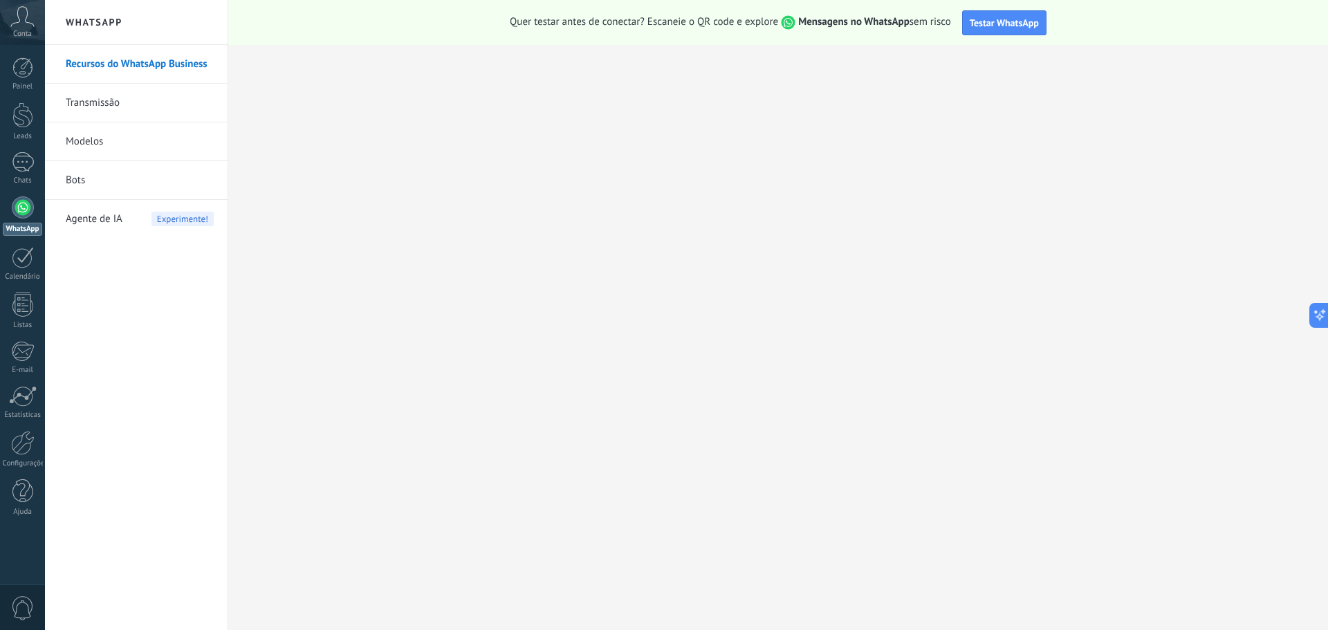  What do you see at coordinates (23, 464) in the screenshot?
I see `div: Configurações` at bounding box center [23, 464].